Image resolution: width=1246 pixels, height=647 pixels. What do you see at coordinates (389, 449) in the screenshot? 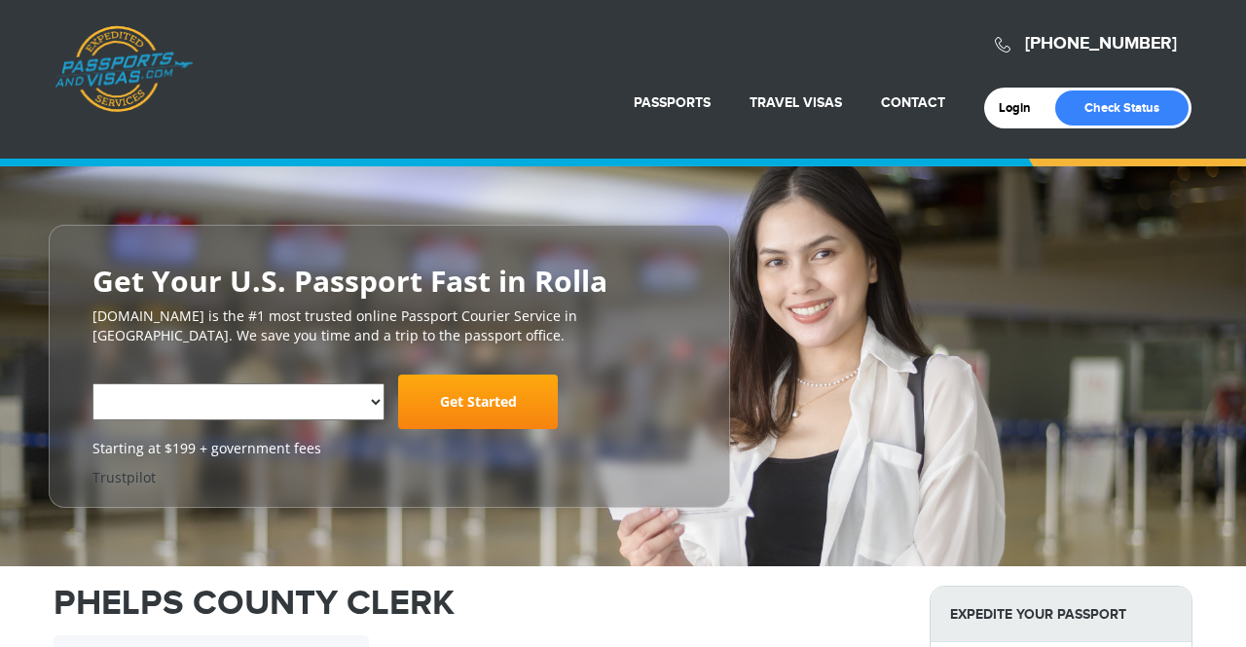
I see `span: Starting at $199 + government fees` at bounding box center [389, 449].